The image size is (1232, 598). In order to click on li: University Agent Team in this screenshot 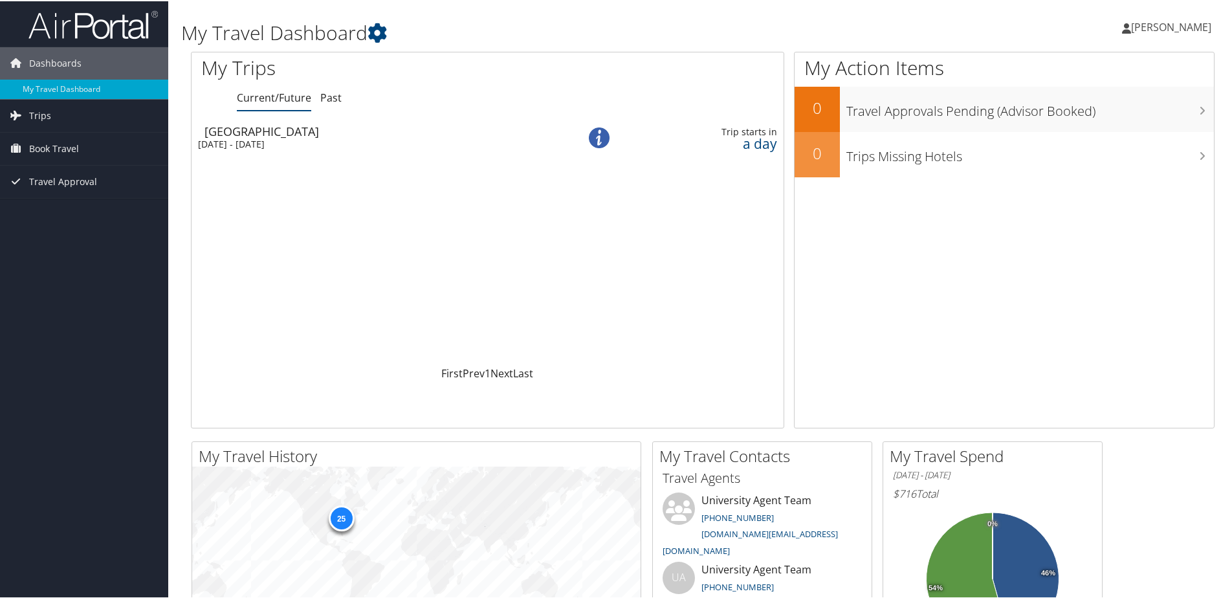, I will do `click(762, 525)`.